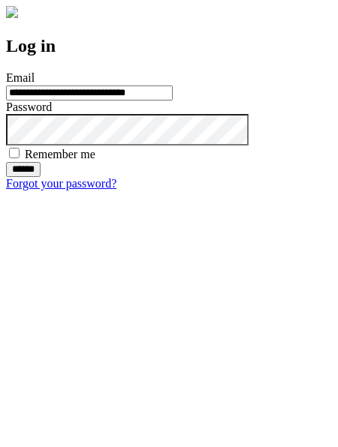  What do you see at coordinates (20, 77) in the screenshot?
I see `label: Email` at bounding box center [20, 77].